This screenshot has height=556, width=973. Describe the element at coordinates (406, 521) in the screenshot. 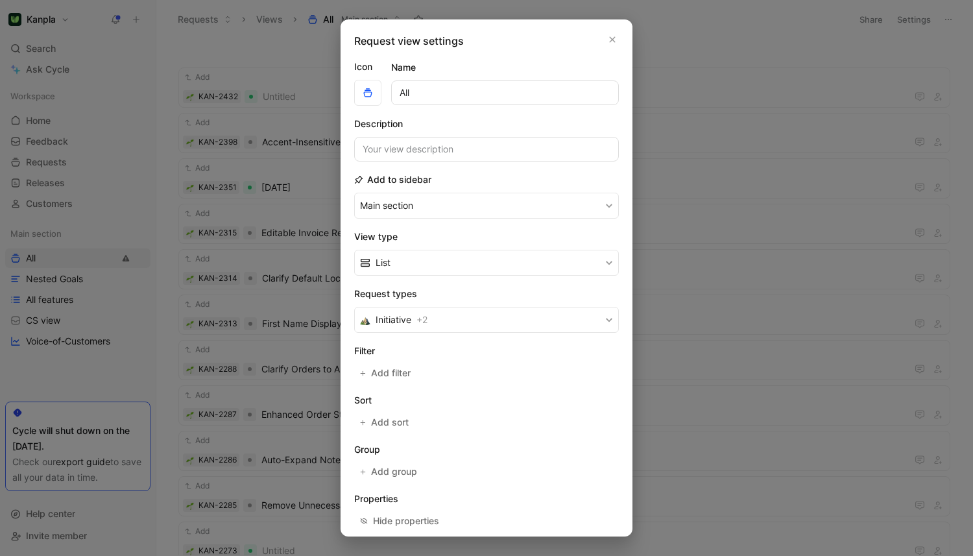

I see `div: Hide properties` at that location.